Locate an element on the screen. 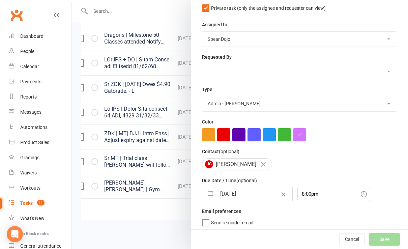 The height and width of the screenshot is (249, 408). div: Payments is located at coordinates (31, 82).